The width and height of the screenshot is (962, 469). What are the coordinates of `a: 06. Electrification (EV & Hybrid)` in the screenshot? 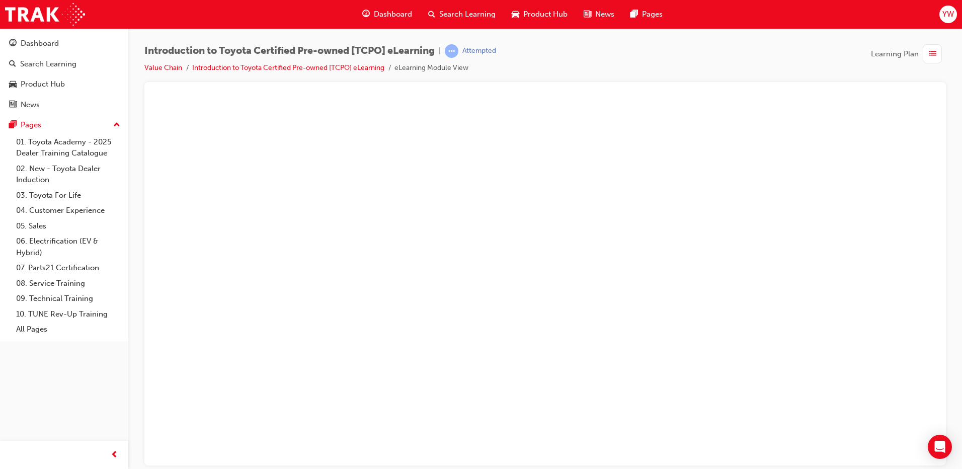 It's located at (68, 247).